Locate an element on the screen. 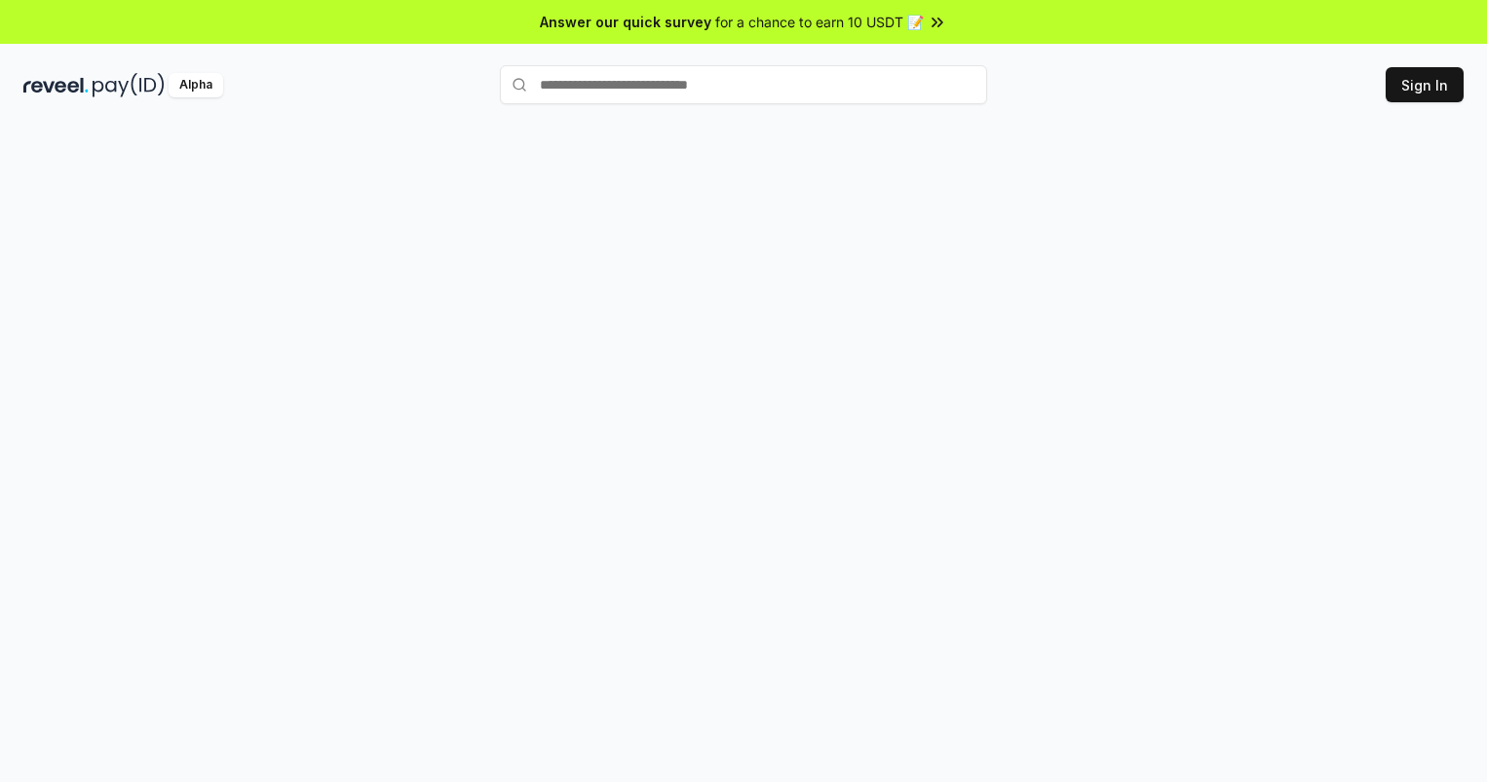 Image resolution: width=1487 pixels, height=782 pixels. div: Alpha is located at coordinates (196, 85).